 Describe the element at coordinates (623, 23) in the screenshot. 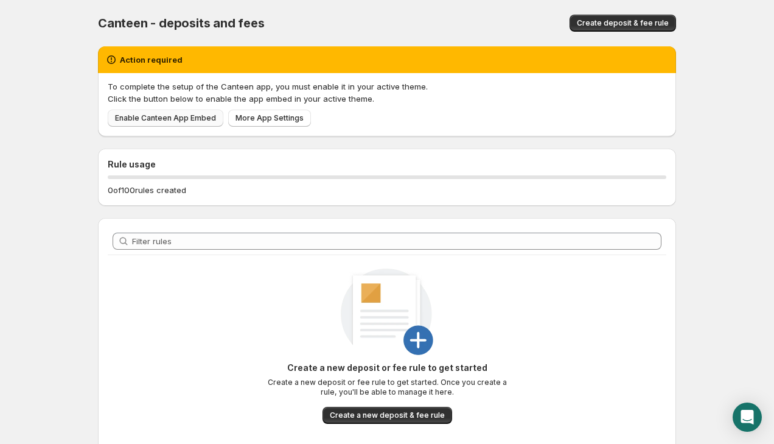

I see `button: Create deposit & fee rule` at that location.